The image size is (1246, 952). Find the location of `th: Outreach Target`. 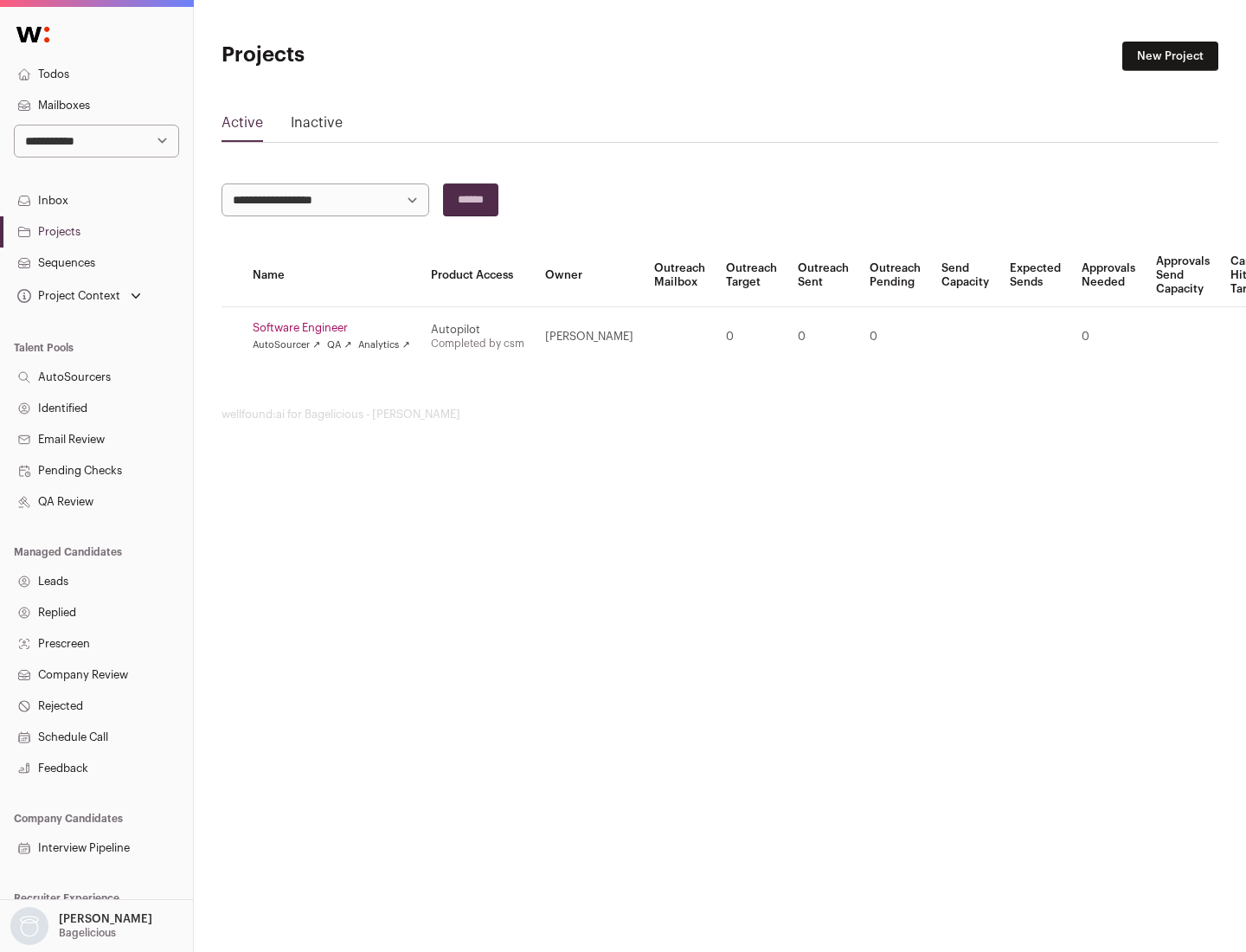

th: Outreach Target is located at coordinates (751, 275).